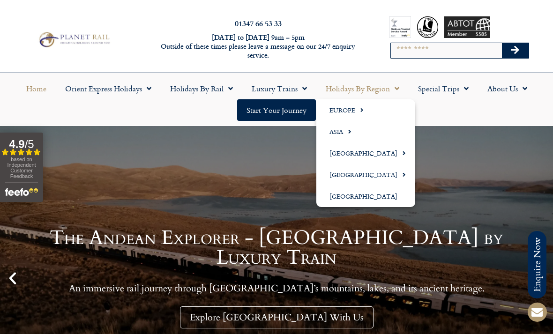 This screenshot has height=334, width=553. What do you see at coordinates (507, 89) in the screenshot?
I see `a: About Us` at bounding box center [507, 89].